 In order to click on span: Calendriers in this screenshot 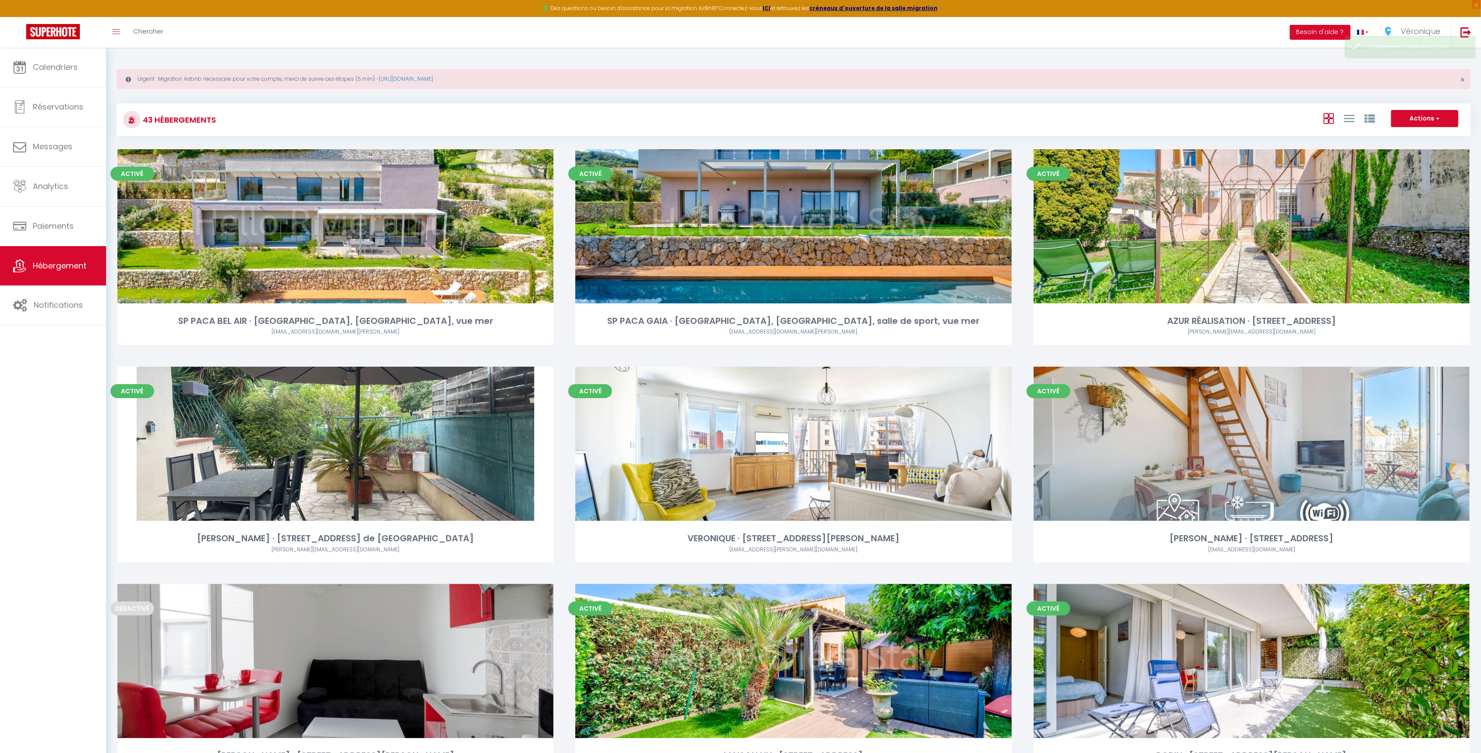, I will do `click(55, 67)`.